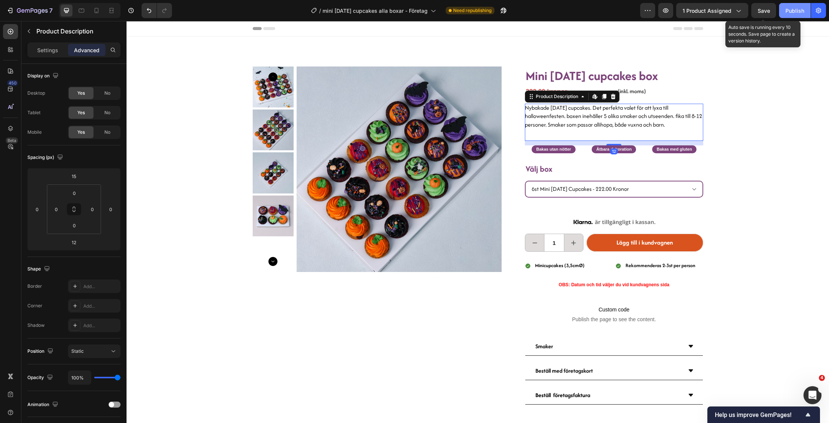 This screenshot has width=829, height=423. I want to click on strong: (inkl. moms), so click(505, 70).